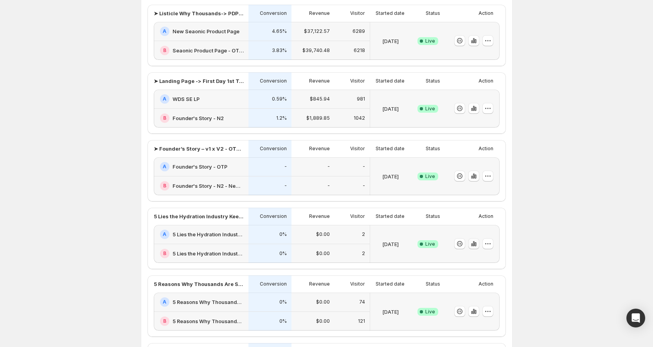 Image resolution: width=653 pixels, height=347 pixels. I want to click on h2: New Seaonic Product Page, so click(206, 31).